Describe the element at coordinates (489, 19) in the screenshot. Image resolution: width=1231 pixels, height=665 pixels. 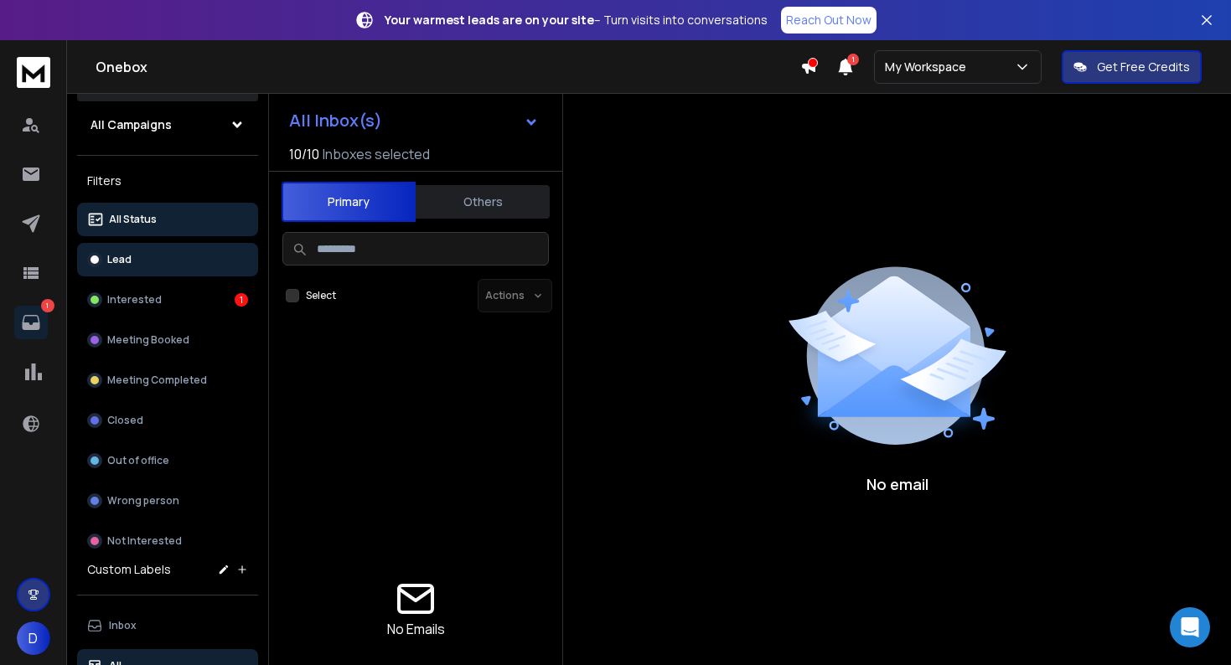
I see `strong: Your warmest leads are on your site` at that location.